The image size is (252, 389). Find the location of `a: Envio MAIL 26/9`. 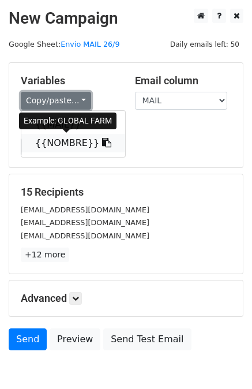

a: Envio MAIL 26/9 is located at coordinates (90, 44).